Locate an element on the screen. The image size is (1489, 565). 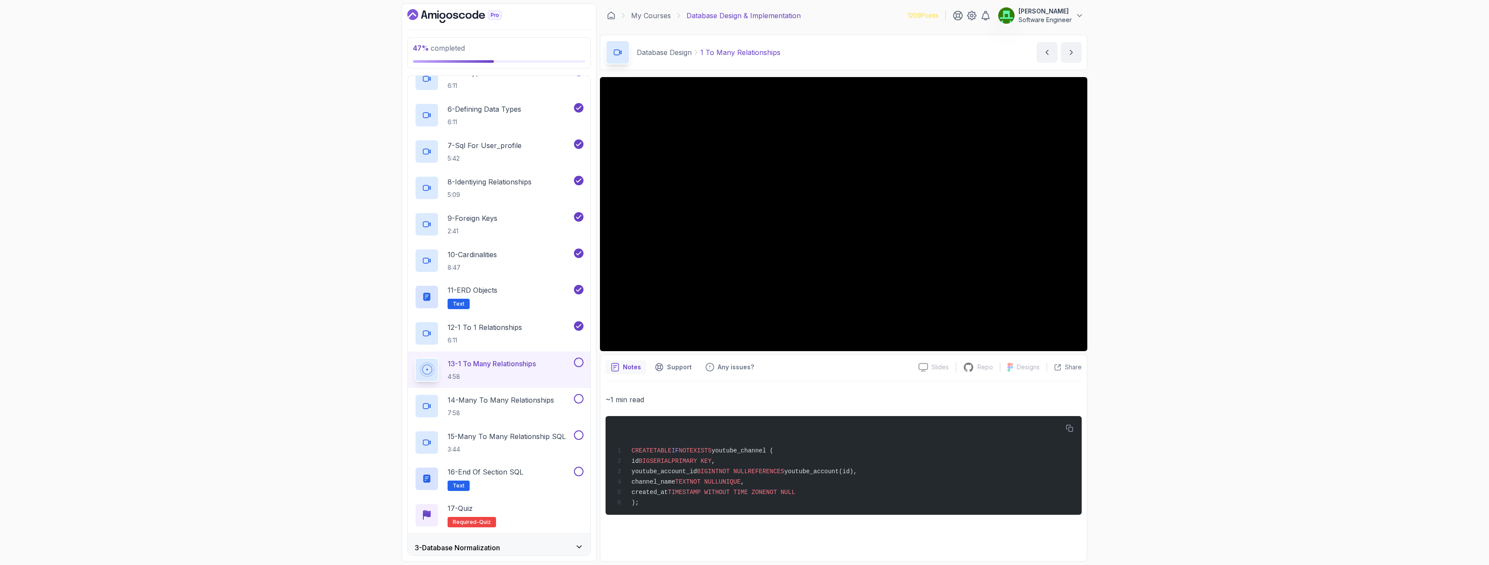
span: 47 % is located at coordinates (421, 48).